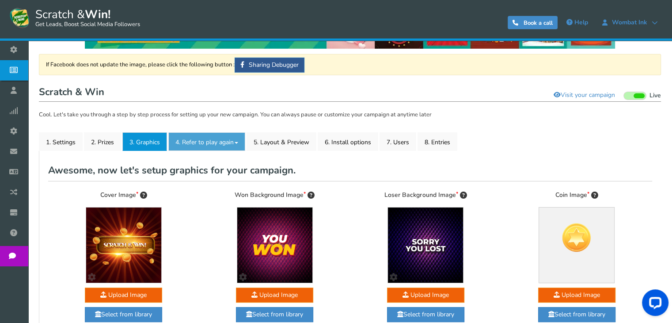  What do you see at coordinates (207, 141) in the screenshot?
I see `a: 4. Refer to play again` at bounding box center [207, 141].